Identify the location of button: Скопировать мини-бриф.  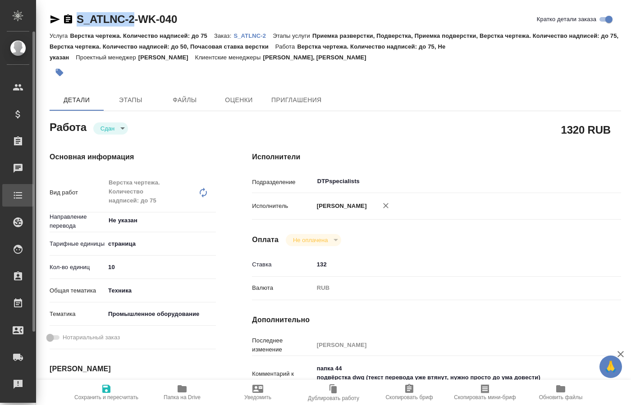
(485, 393).